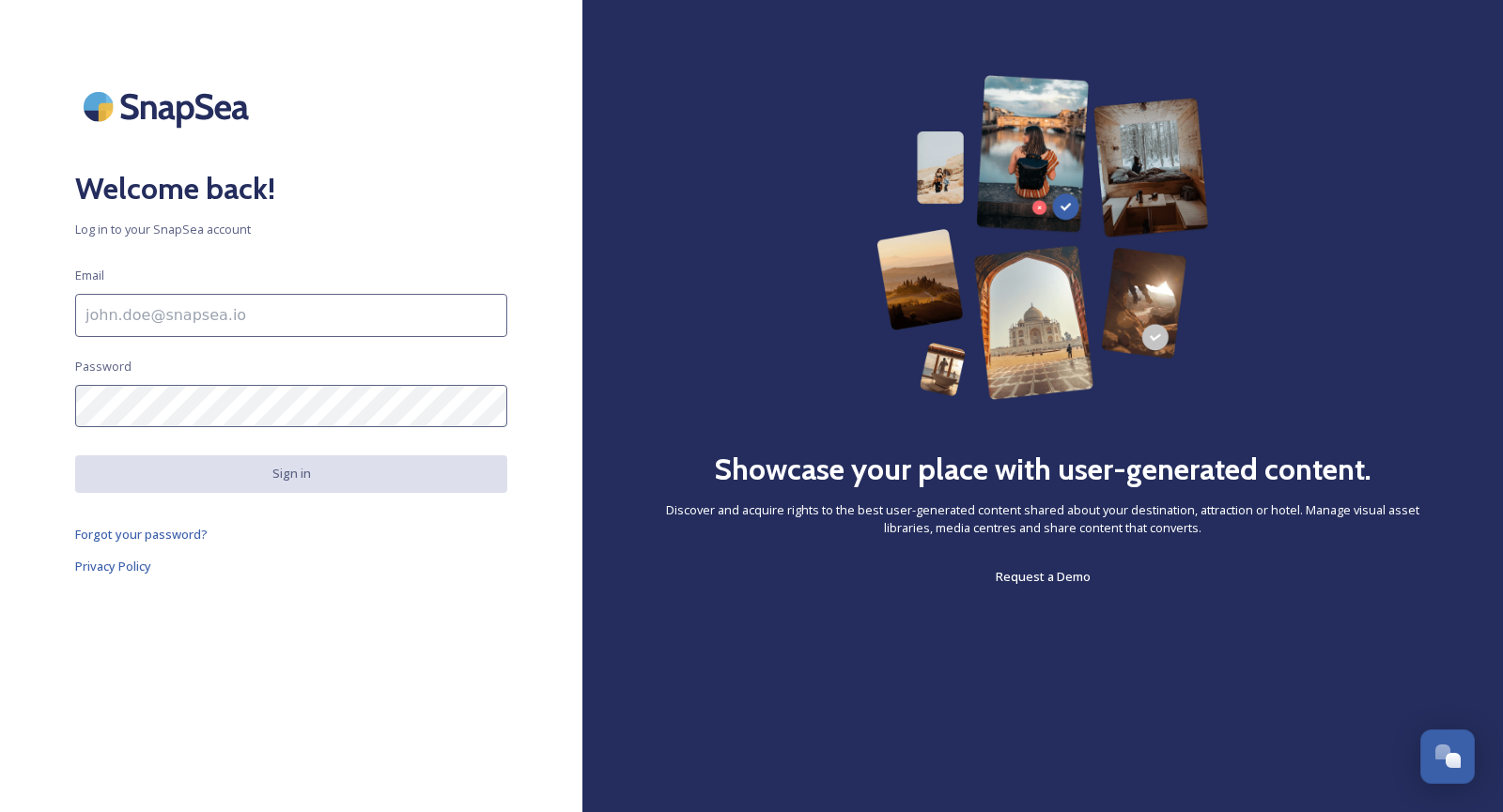 This screenshot has width=1503, height=812. I want to click on span: Email, so click(90, 275).